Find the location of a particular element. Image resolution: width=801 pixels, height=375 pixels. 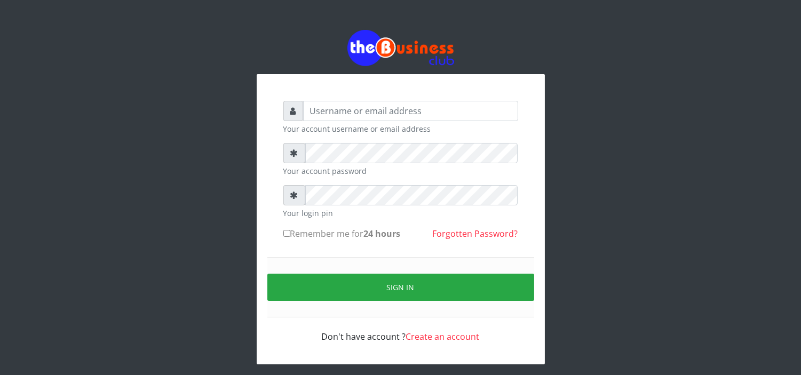

input: Remember me for24 hours is located at coordinates (287, 233).